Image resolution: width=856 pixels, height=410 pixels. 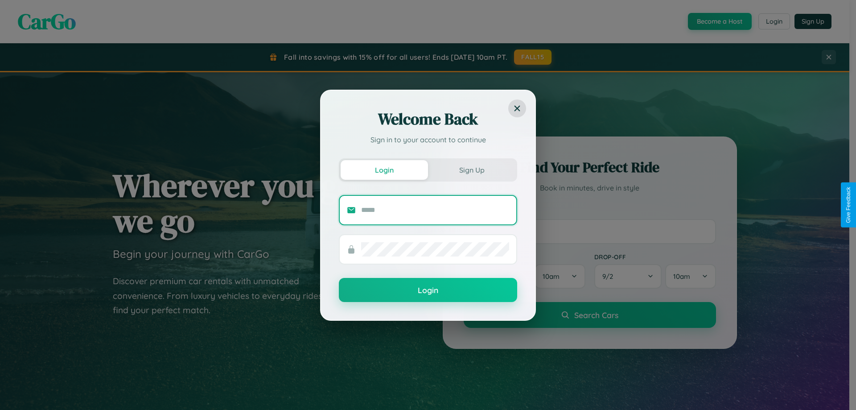 I want to click on p: Sign in to your account to continue, so click(x=428, y=139).